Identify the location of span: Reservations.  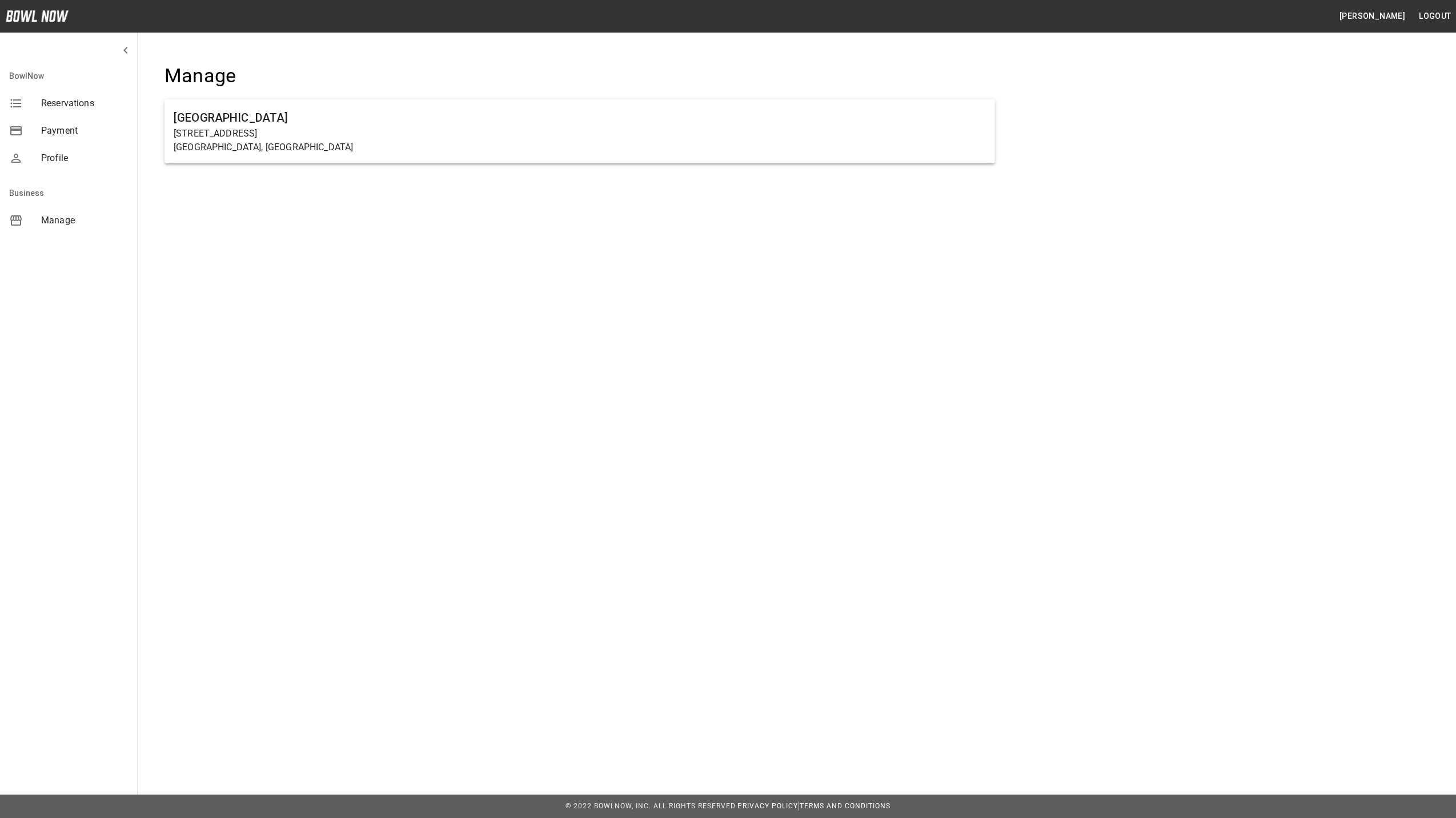
(85, 104).